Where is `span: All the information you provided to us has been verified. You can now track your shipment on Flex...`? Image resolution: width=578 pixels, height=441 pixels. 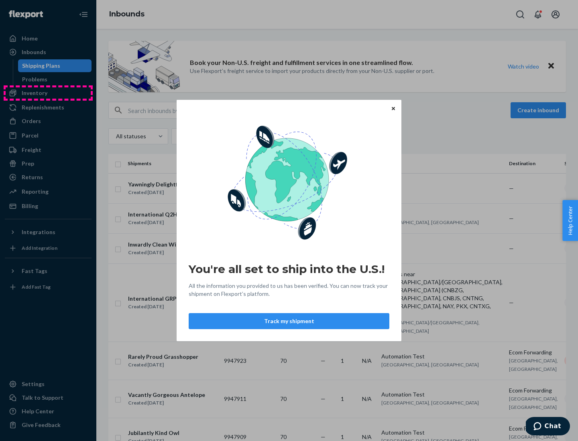 span: All the information you provided to us has been verified. You can now track your shipment on Flex... is located at coordinates (289, 290).